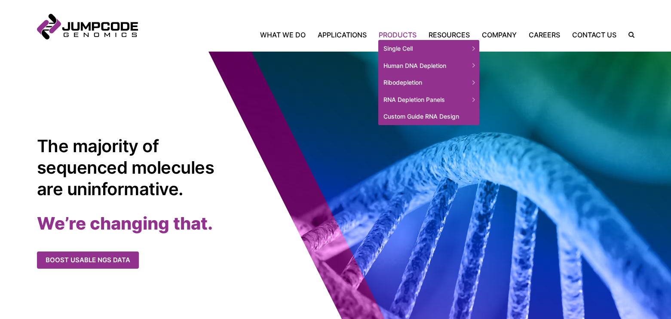  What do you see at coordinates (429, 83) in the screenshot?
I see `span: Ribodepletion` at bounding box center [429, 83].